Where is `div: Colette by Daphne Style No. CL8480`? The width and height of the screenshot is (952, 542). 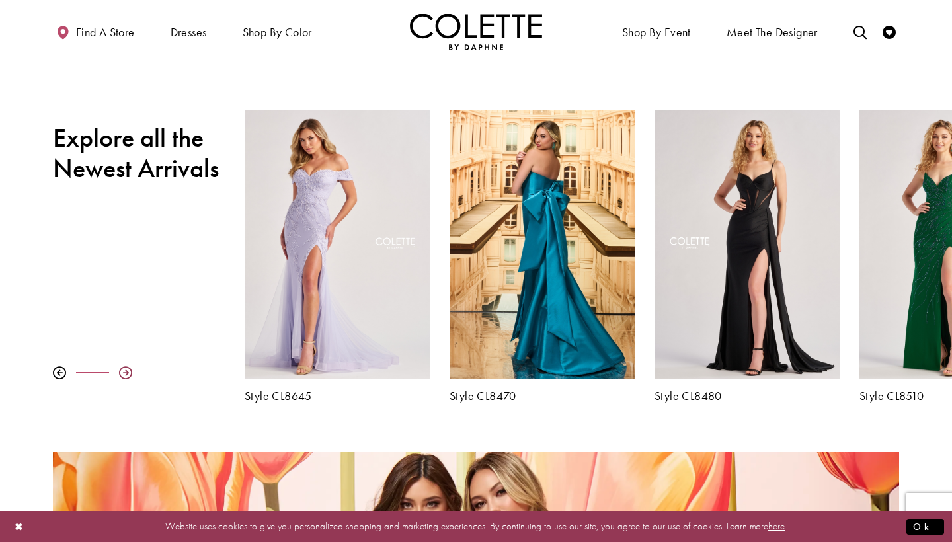 div: Colette by Daphne Style No. CL8480 is located at coordinates (747, 256).